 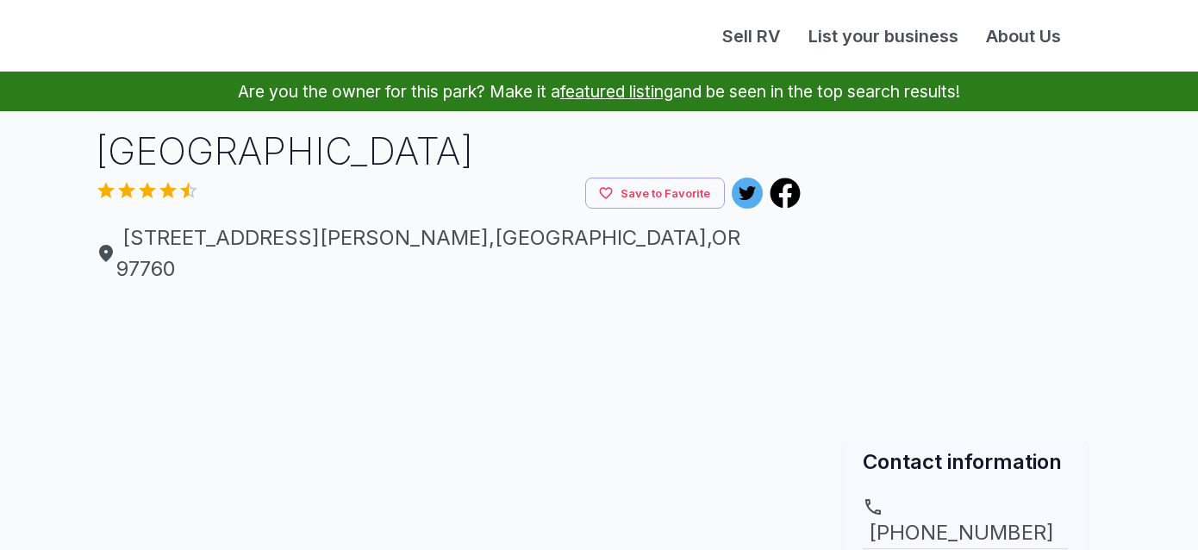 I want to click on a: List your business, so click(x=883, y=36).